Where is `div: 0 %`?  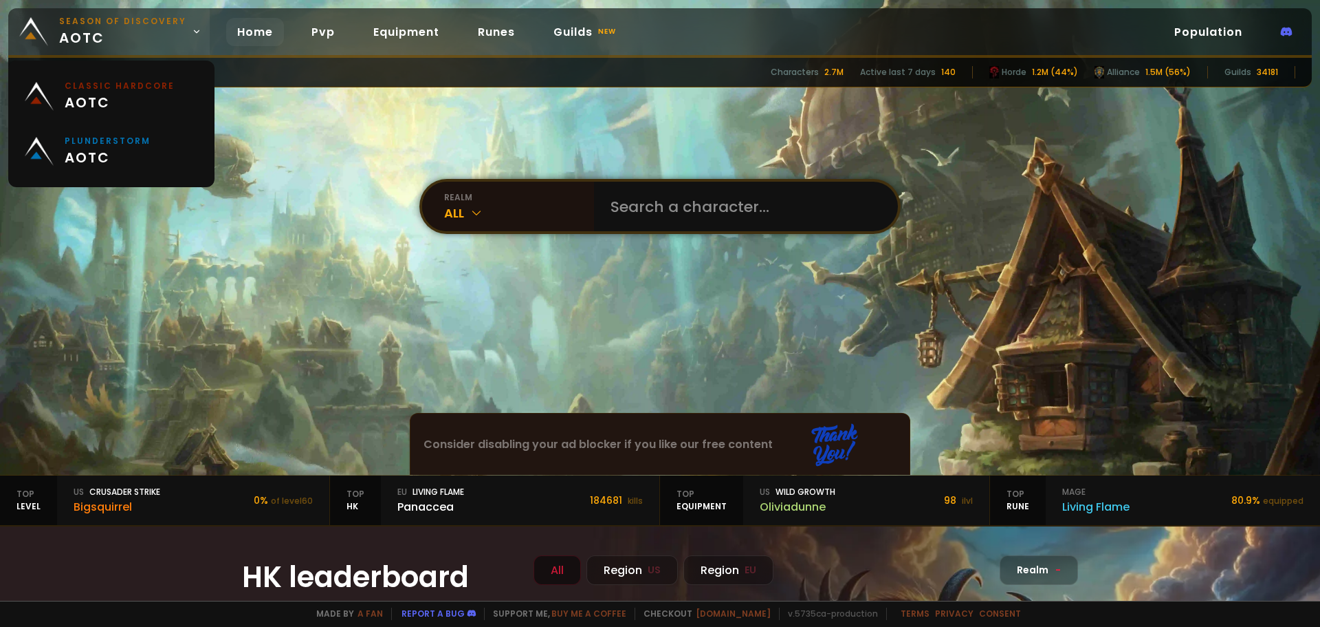
div: 0 % is located at coordinates (283, 500).